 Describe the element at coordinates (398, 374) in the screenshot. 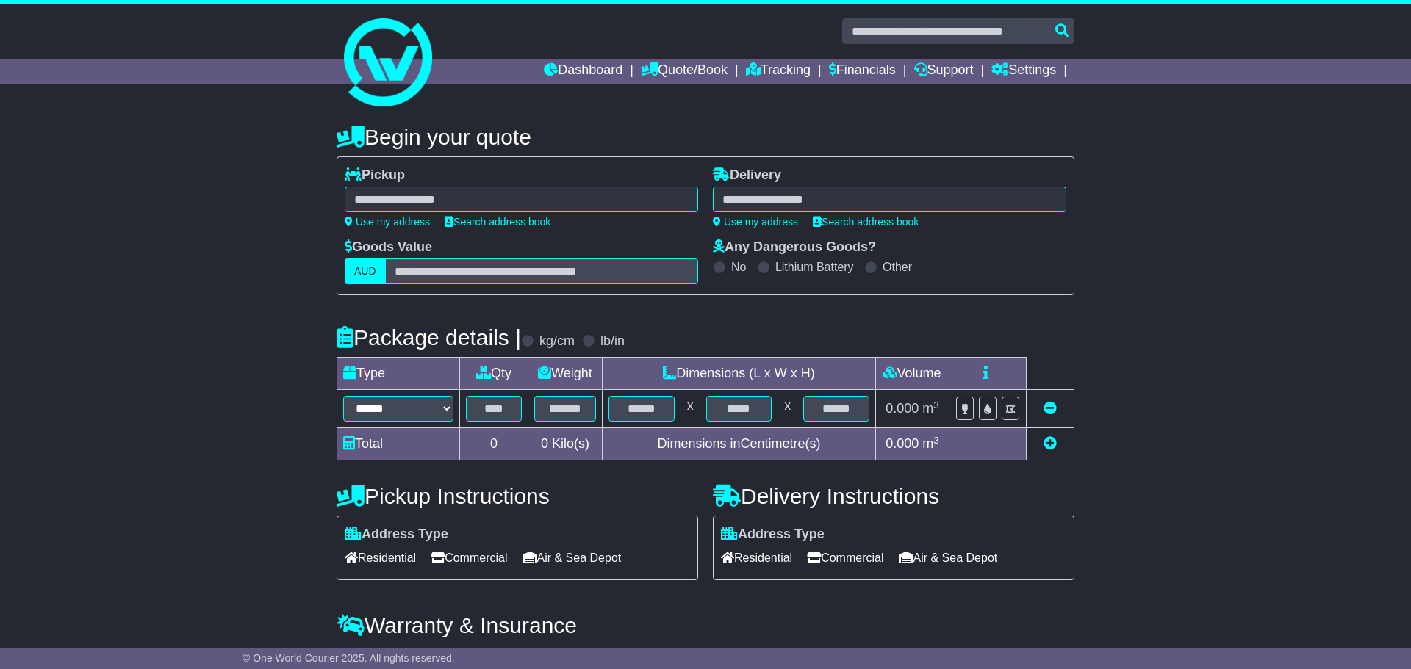

I see `td: Type` at that location.